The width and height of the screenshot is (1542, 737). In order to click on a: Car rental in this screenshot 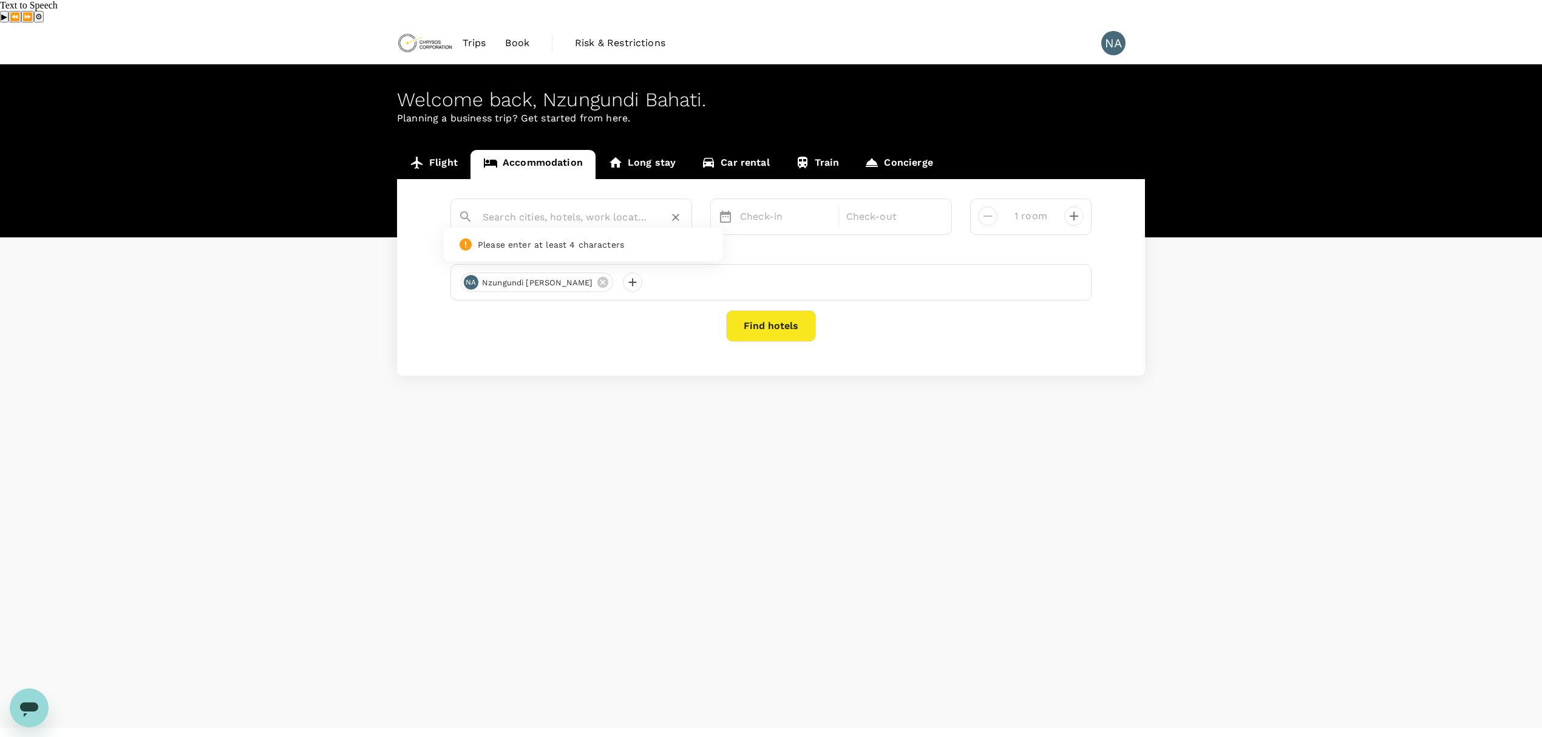, I will do `click(735, 165)`.